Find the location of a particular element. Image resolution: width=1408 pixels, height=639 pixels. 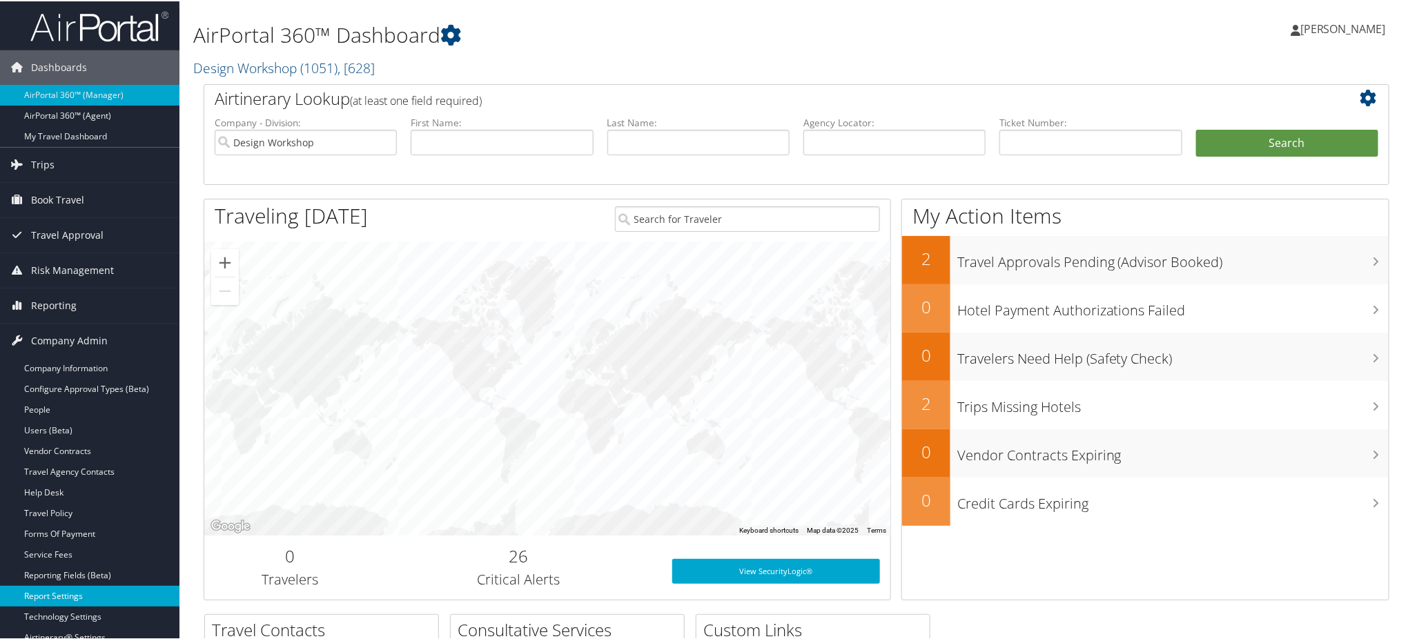

a: 0Hotel Payment Authorizations Failed is located at coordinates (1145, 307).